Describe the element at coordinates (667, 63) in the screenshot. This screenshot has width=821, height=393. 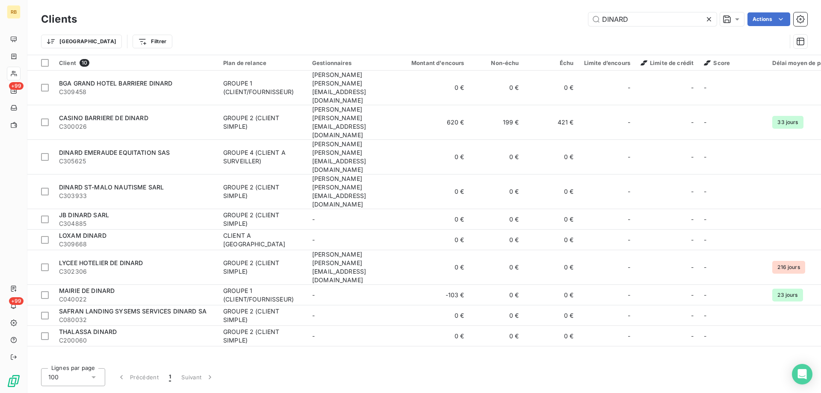
I see `span: Limite de crédit` at that location.